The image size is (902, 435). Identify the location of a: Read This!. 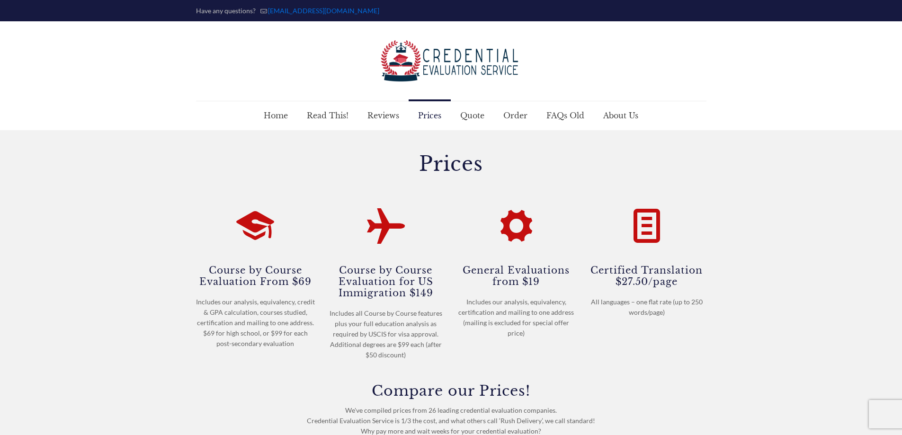
(328, 115).